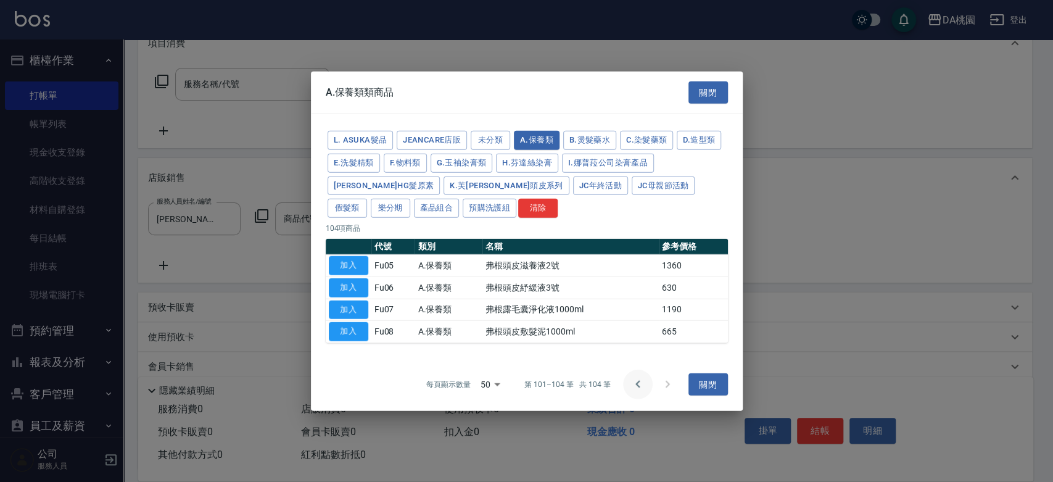 The image size is (1053, 482). What do you see at coordinates (647, 140) in the screenshot?
I see `button: C.染髮藥類` at bounding box center [647, 140].